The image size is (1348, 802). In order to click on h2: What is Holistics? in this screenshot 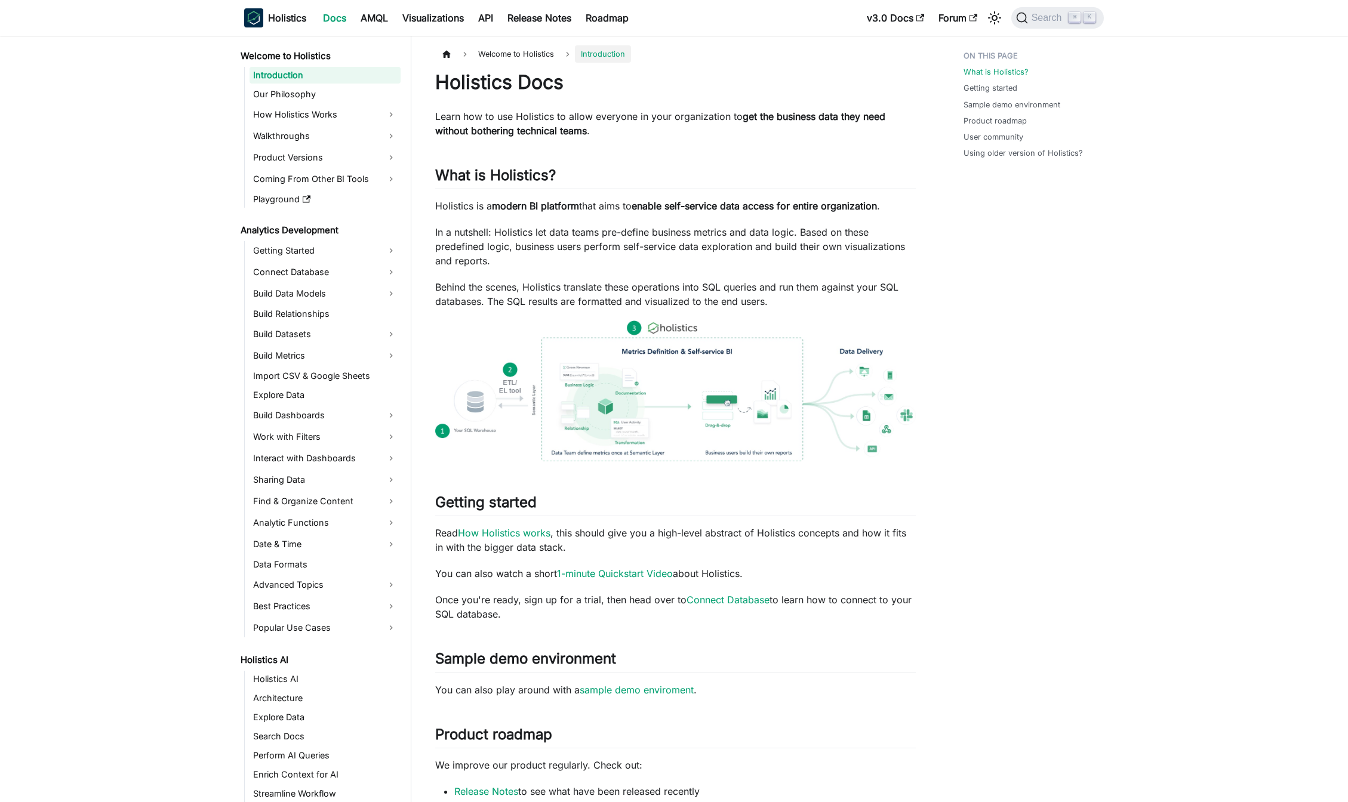, I will do `click(675, 178)`.